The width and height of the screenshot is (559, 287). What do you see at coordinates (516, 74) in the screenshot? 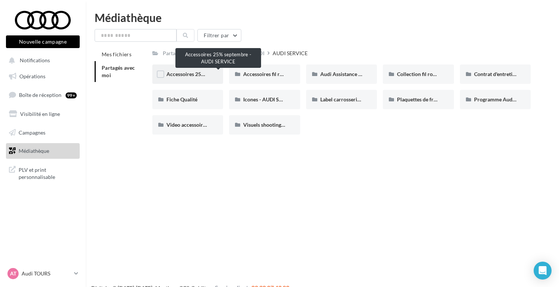
I see `span: Contrat d'entretien - AUDI SERVICE` at bounding box center [516, 74].